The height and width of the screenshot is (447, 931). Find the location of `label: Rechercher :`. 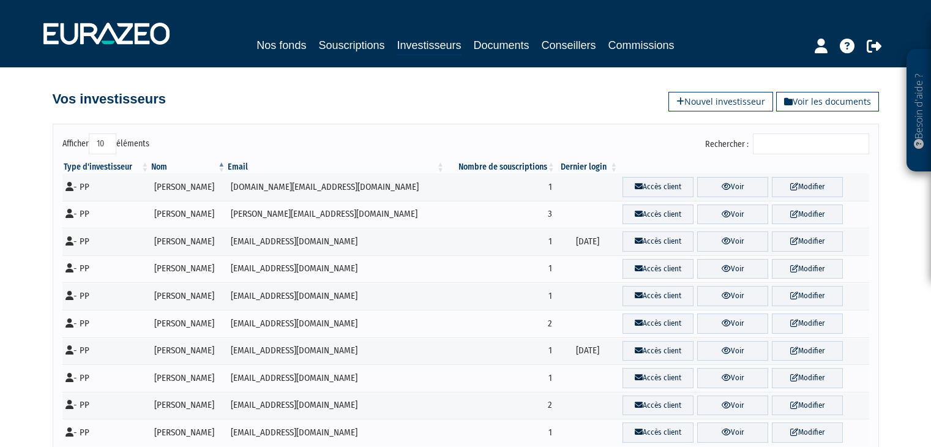

label: Rechercher : is located at coordinates (787, 144).